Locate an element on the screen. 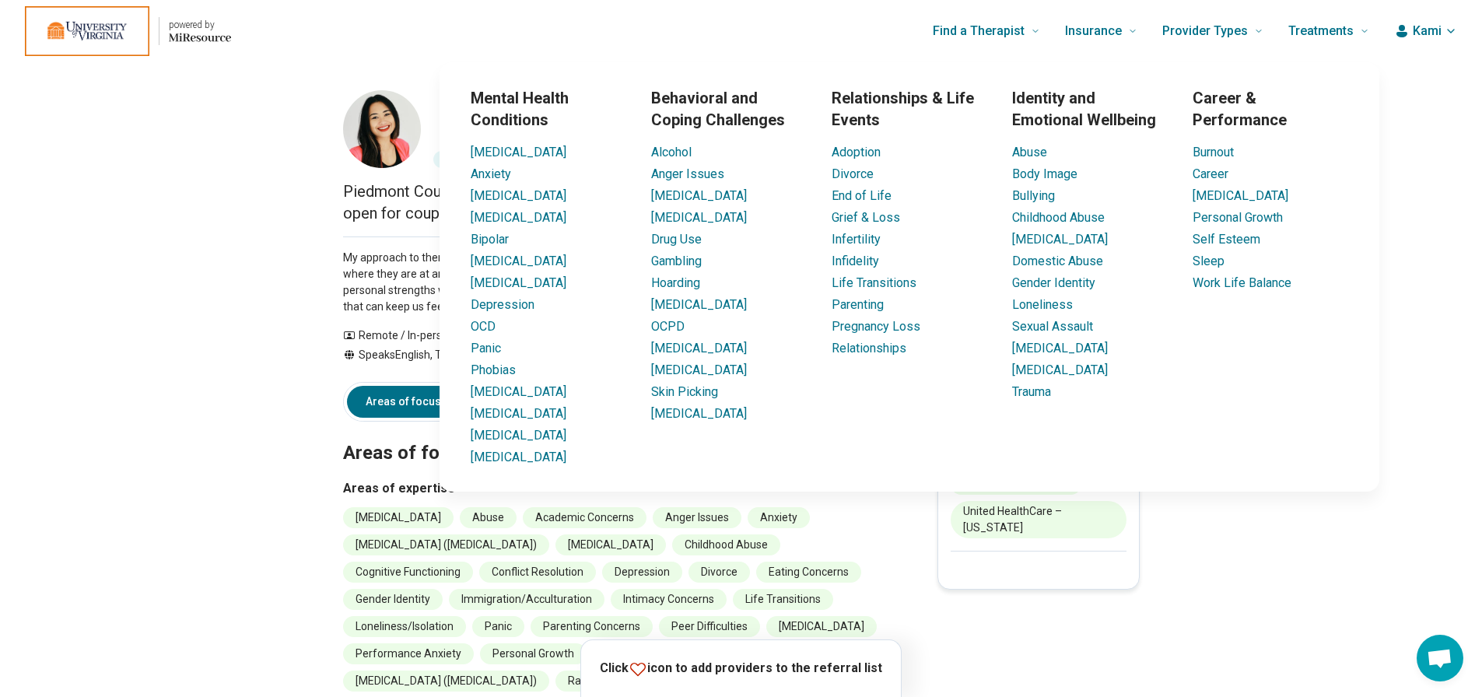  a: Burnout is located at coordinates (1213, 152).